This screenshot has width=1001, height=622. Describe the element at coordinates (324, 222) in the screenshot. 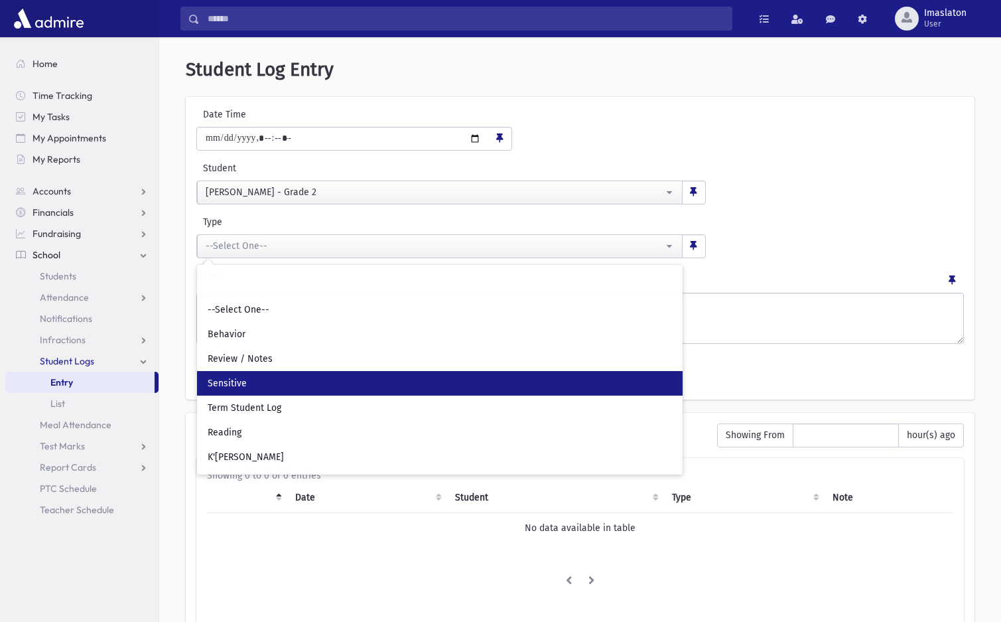

I see `label: Type` at that location.